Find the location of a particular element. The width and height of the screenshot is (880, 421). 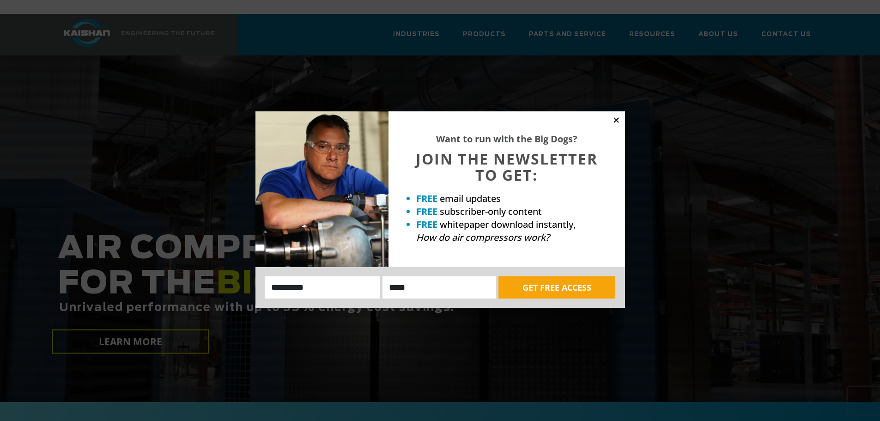

input: Email is located at coordinates (439, 287).